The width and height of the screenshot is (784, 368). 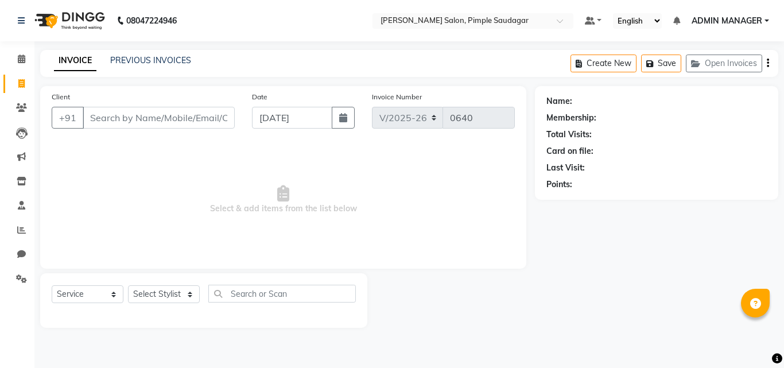 What do you see at coordinates (259, 97) in the screenshot?
I see `label: Date` at bounding box center [259, 97].